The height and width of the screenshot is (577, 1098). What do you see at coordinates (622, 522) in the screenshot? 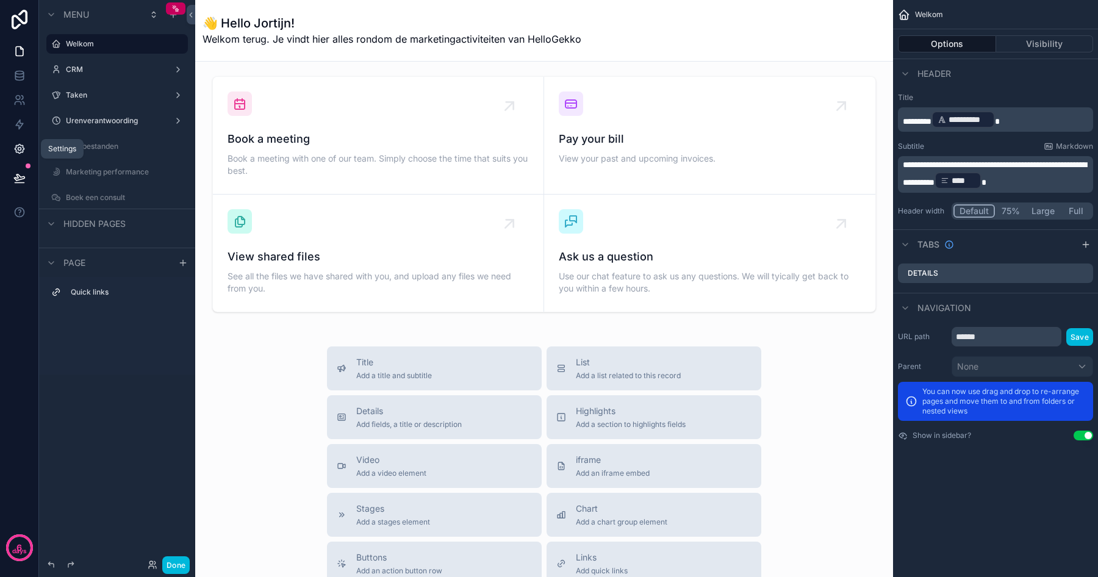
I see `span: Add a chart group element` at bounding box center [622, 522].